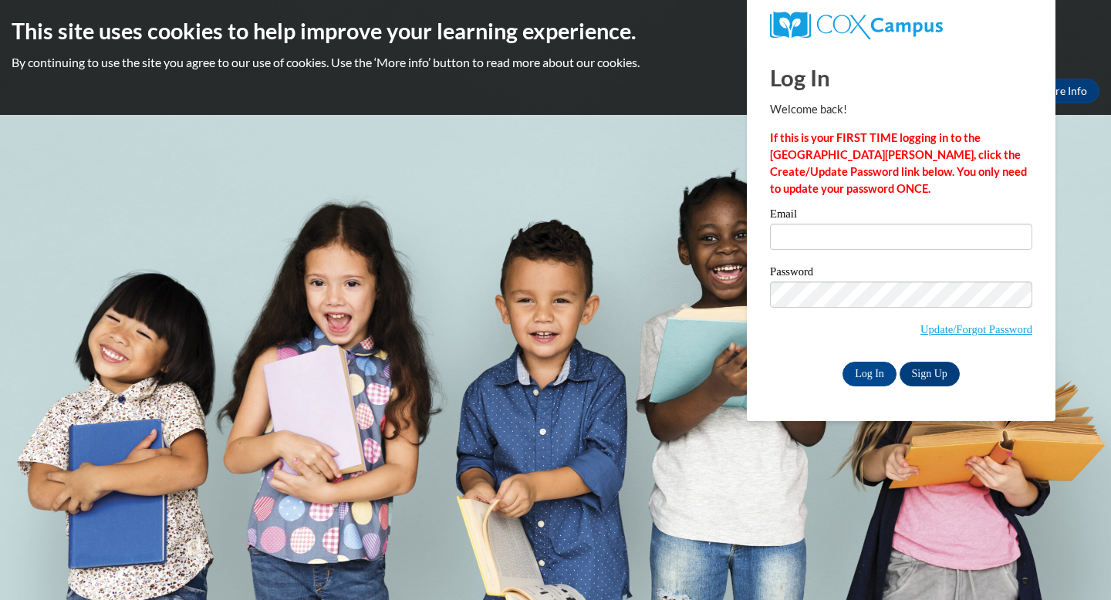 Image resolution: width=1111 pixels, height=600 pixels. I want to click on label: Email, so click(901, 216).